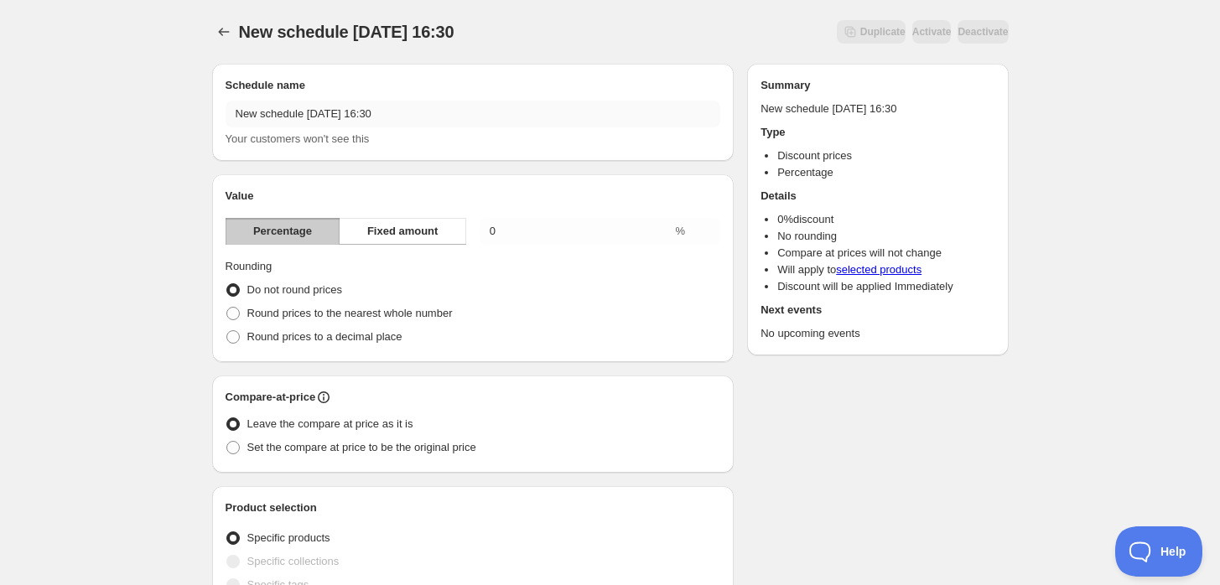  What do you see at coordinates (282, 231) in the screenshot?
I see `span: Percentage` at bounding box center [282, 231].